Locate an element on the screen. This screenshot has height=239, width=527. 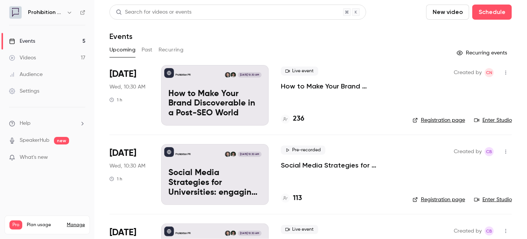
a: How to Make Your Brand Discoverable in a Post-SEO WorldProhibition PRWill OckendenChris Norton[DA... is located at coordinates (215, 95).